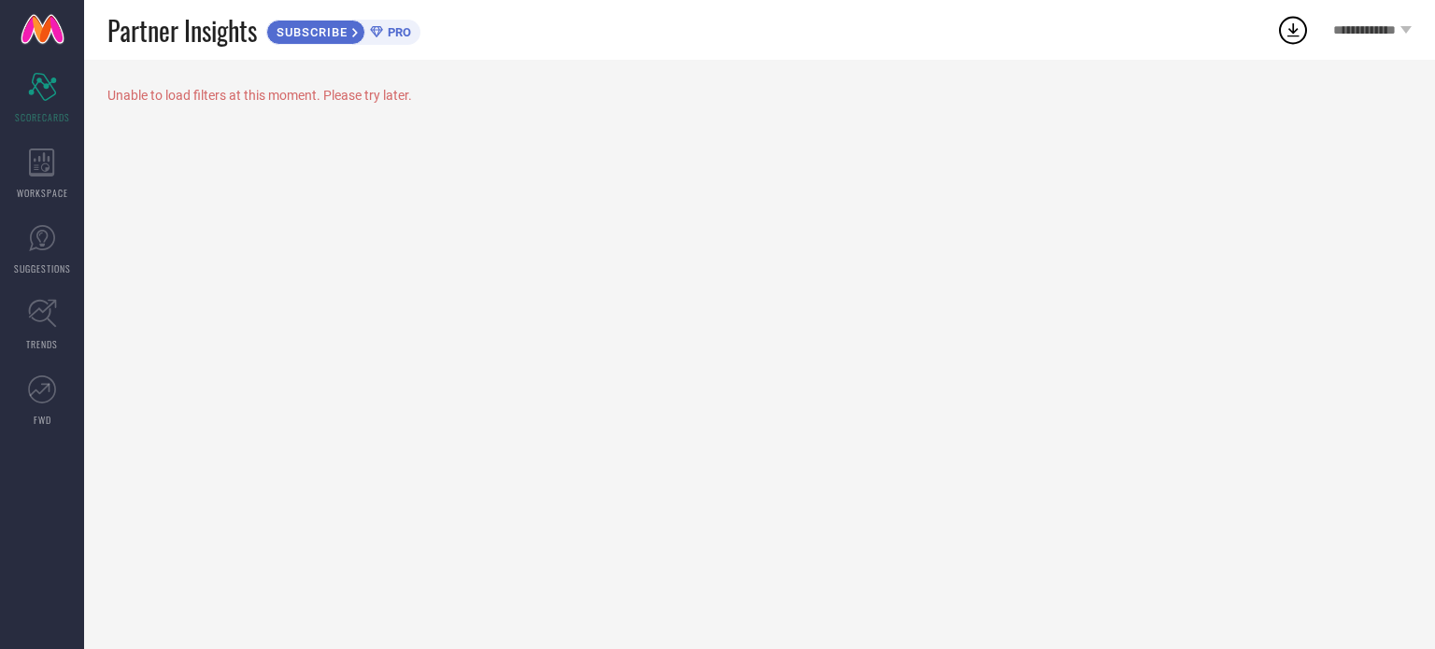  I want to click on span: SUGGESTIONS, so click(42, 268).